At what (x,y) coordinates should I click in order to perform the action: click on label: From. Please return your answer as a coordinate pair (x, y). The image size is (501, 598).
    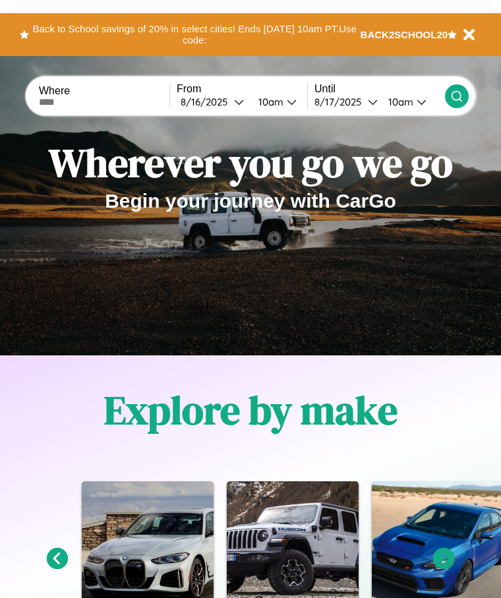
    Looking at the image, I should click on (242, 89).